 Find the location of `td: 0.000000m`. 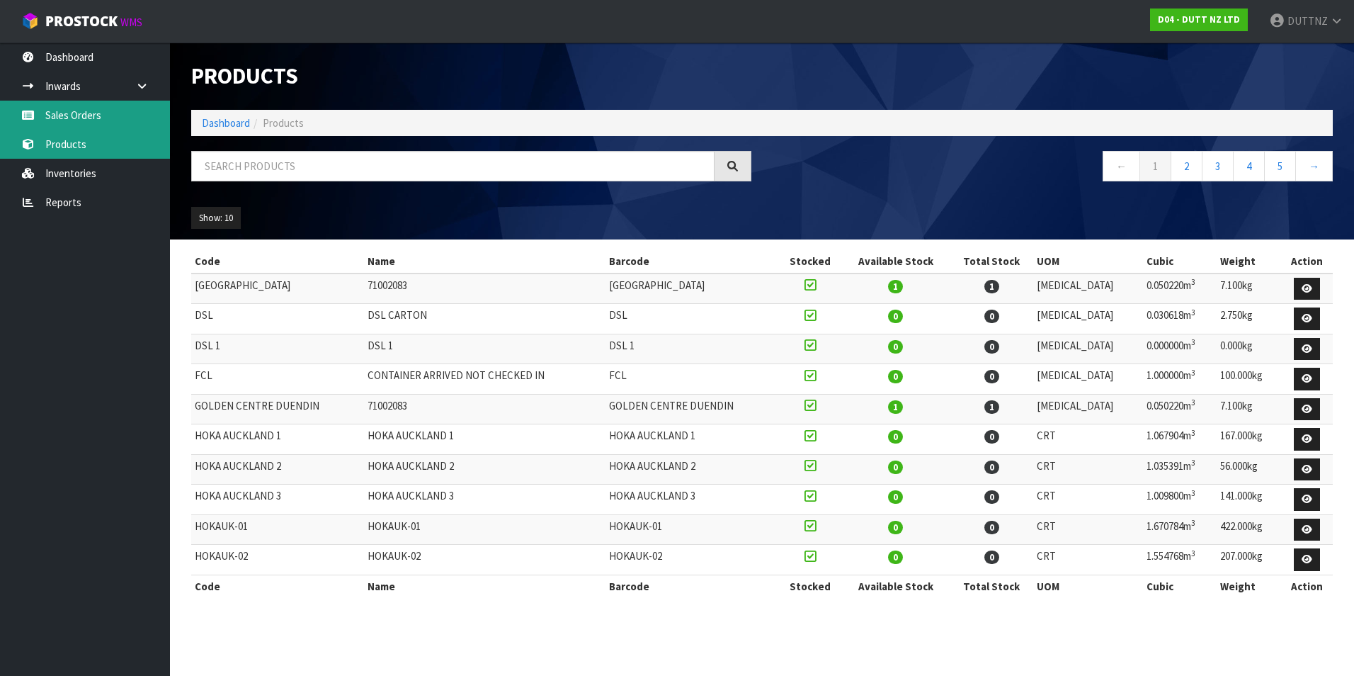

td: 0.000000m is located at coordinates (1180, 348).